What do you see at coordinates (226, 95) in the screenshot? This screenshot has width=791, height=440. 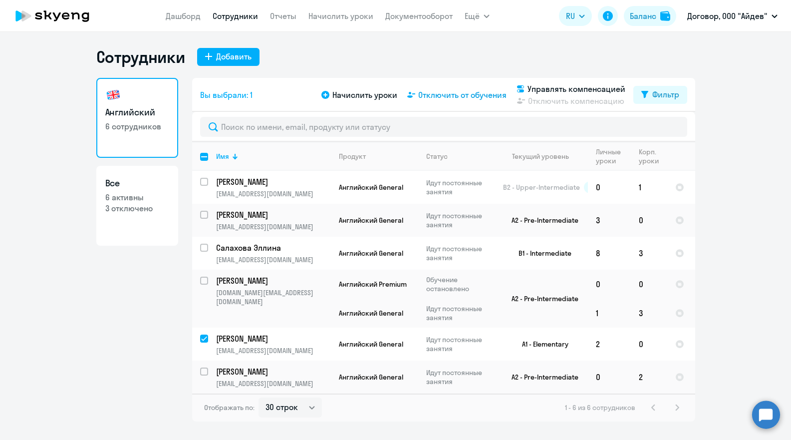 I see `span: Вы выбрали: 1` at bounding box center [226, 95].